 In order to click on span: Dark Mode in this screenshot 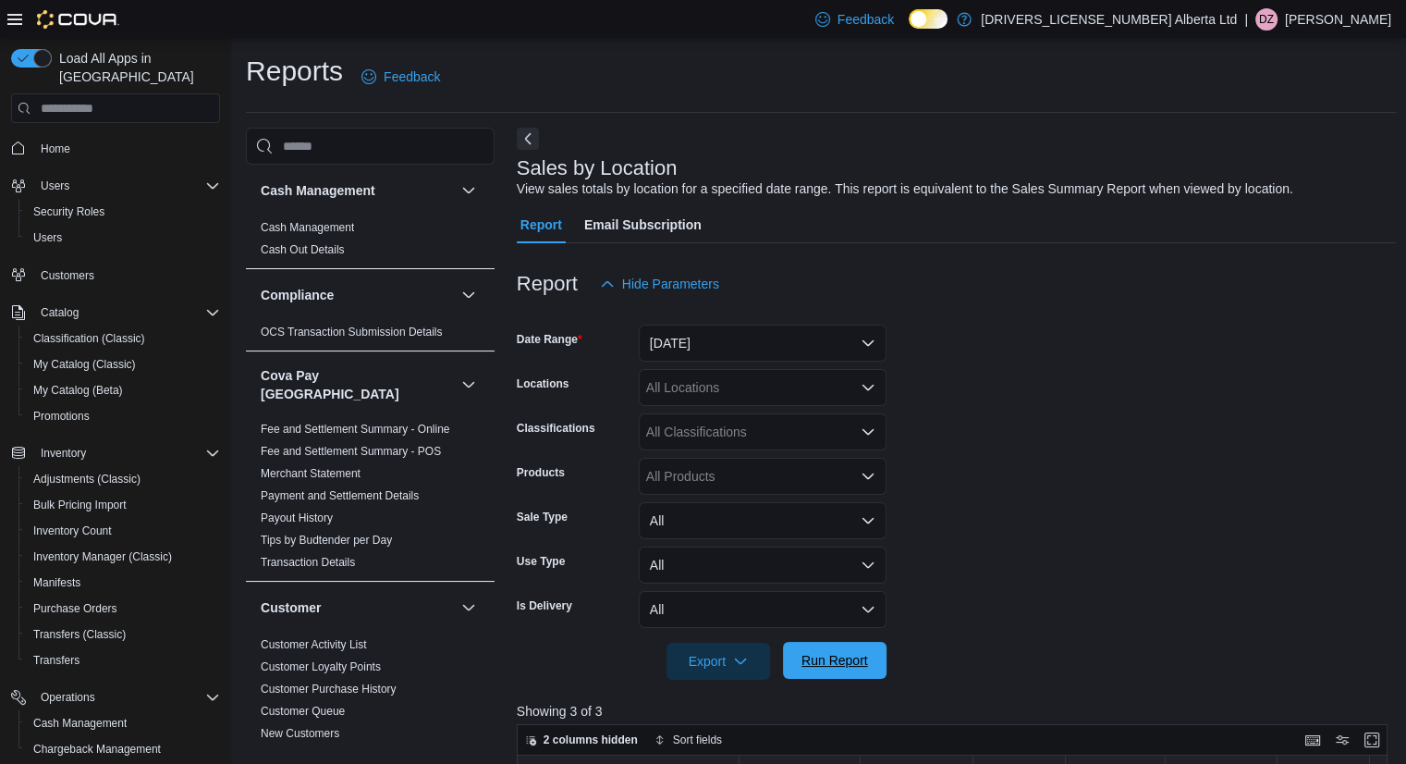, I will do `click(909, 29)`.